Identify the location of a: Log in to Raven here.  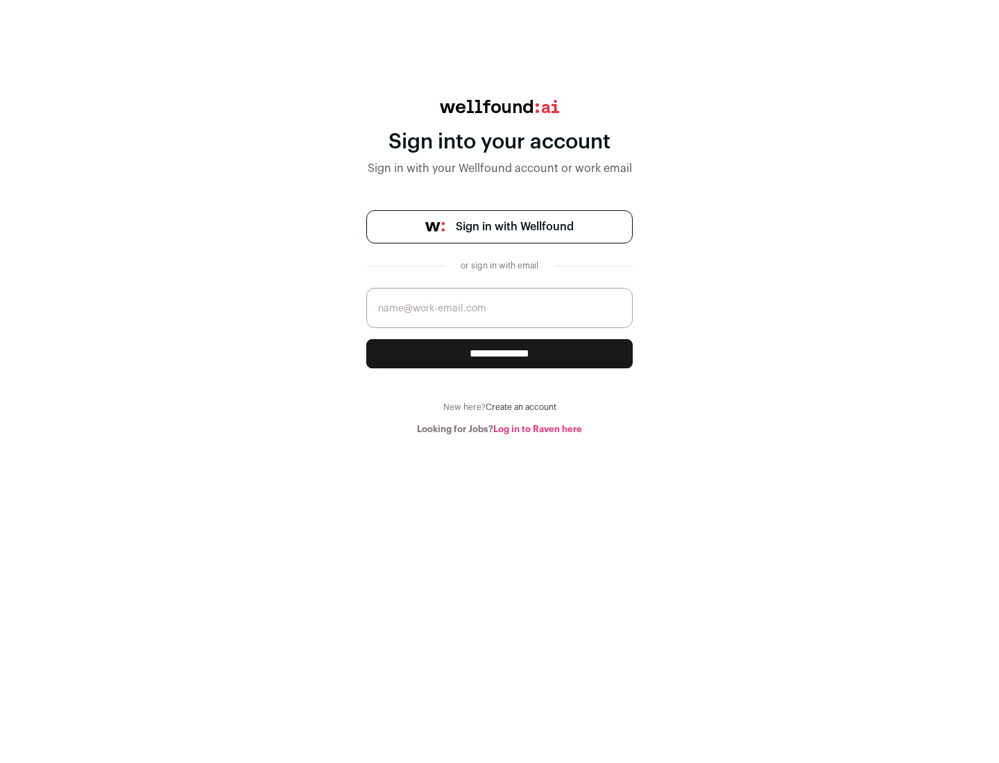
(538, 429).